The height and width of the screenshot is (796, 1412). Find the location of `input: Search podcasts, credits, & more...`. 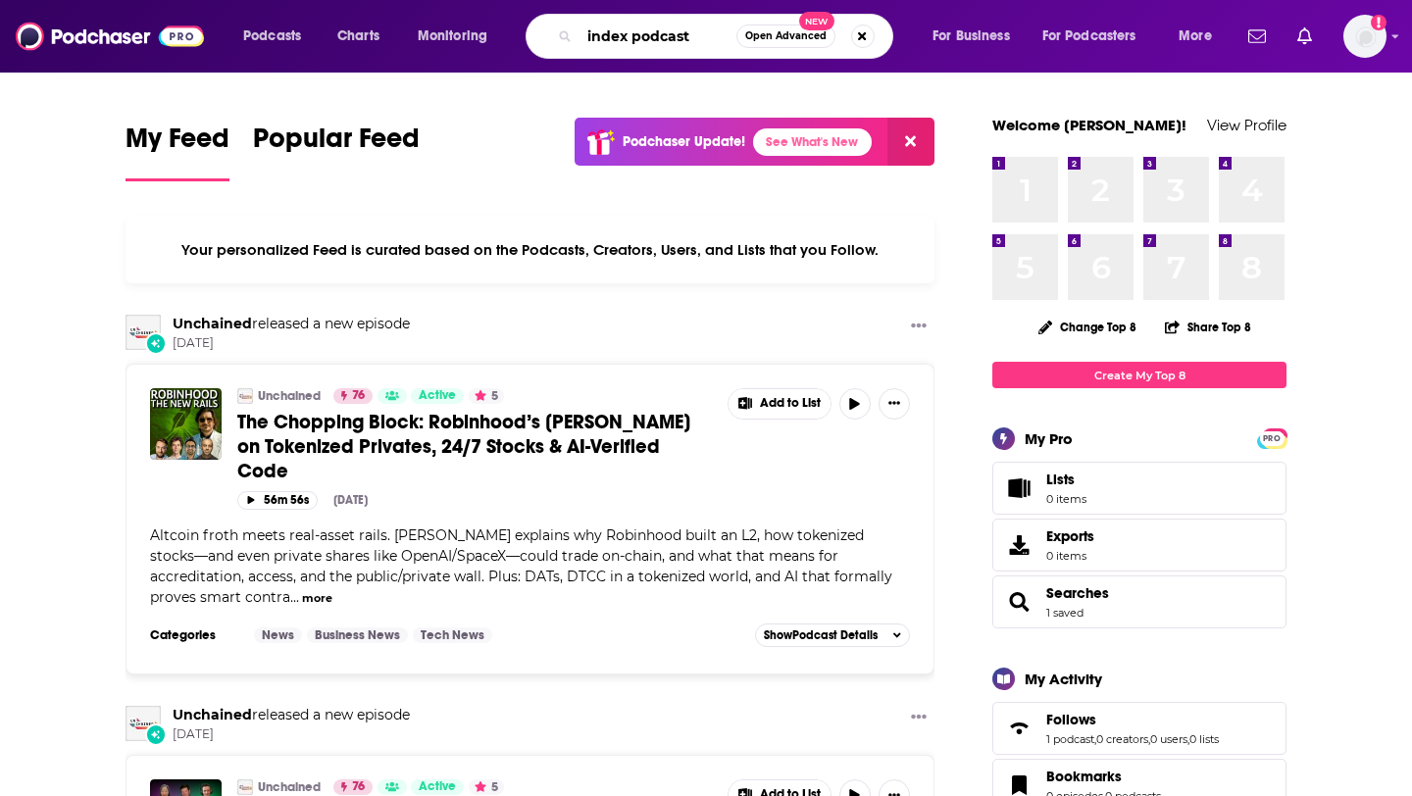

input: Search podcasts, credits, & more... is located at coordinates (658, 36).